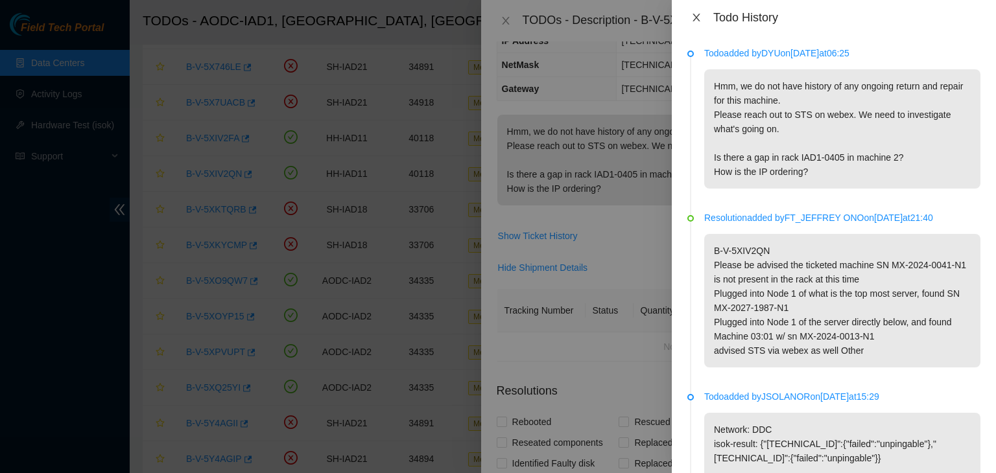  Describe the element at coordinates (696, 18) in the screenshot. I see `button: Close` at that location.